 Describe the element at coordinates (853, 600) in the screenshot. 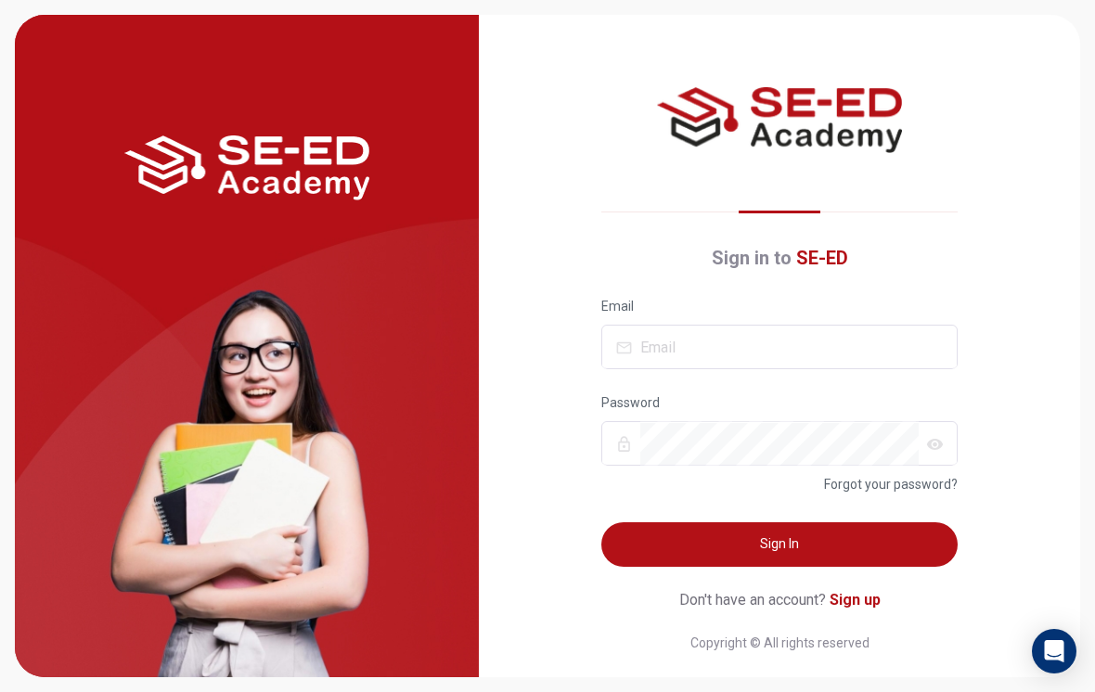

I see `a: Sign up` at that location.